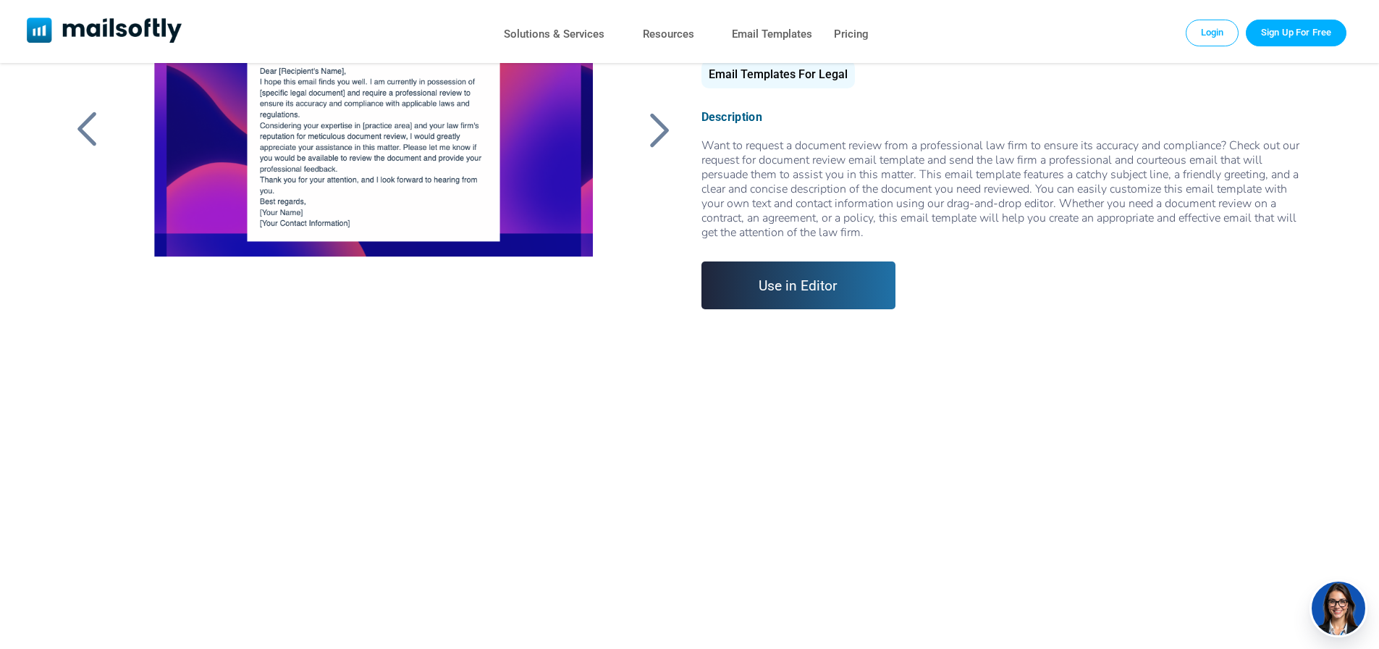 Image resolution: width=1379 pixels, height=649 pixels. I want to click on div: Want to request a document review from a professional law firm to ensure its accuracy and complia..., so click(1005, 189).